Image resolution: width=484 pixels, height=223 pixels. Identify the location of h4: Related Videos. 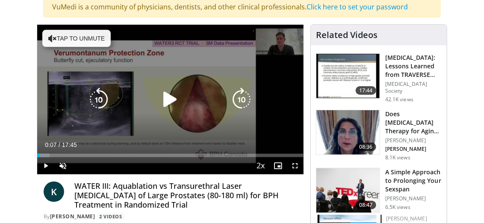
(347, 35).